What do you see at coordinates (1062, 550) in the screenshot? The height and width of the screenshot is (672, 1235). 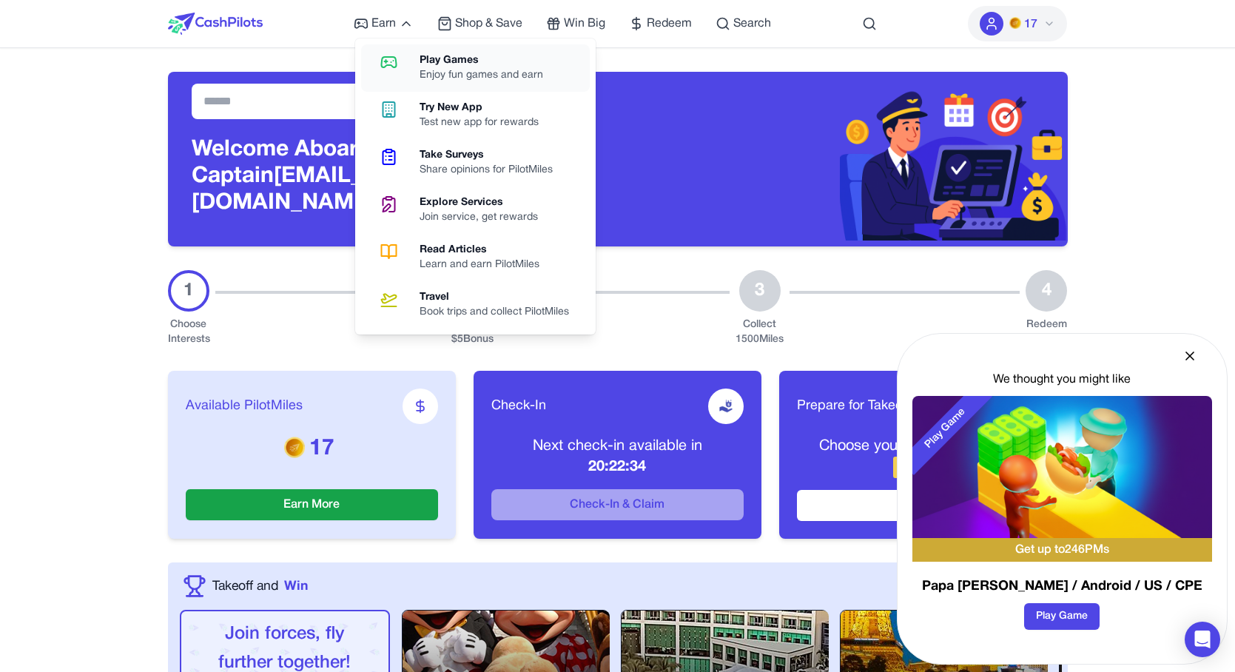 I see `div: Get up to 246 PMs` at bounding box center [1062, 550].